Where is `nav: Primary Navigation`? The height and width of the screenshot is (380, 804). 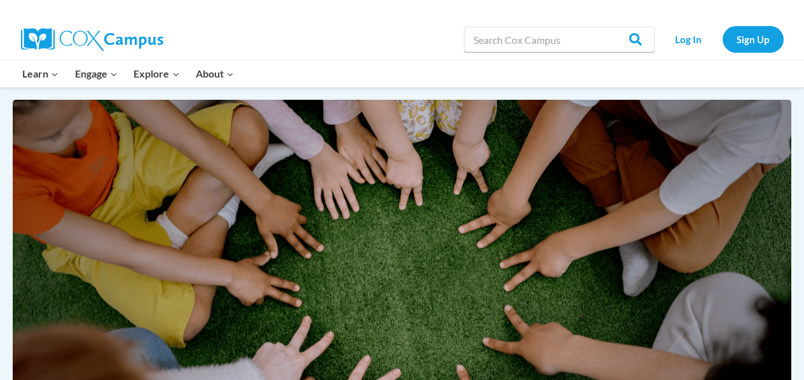
nav: Primary Navigation is located at coordinates (128, 74).